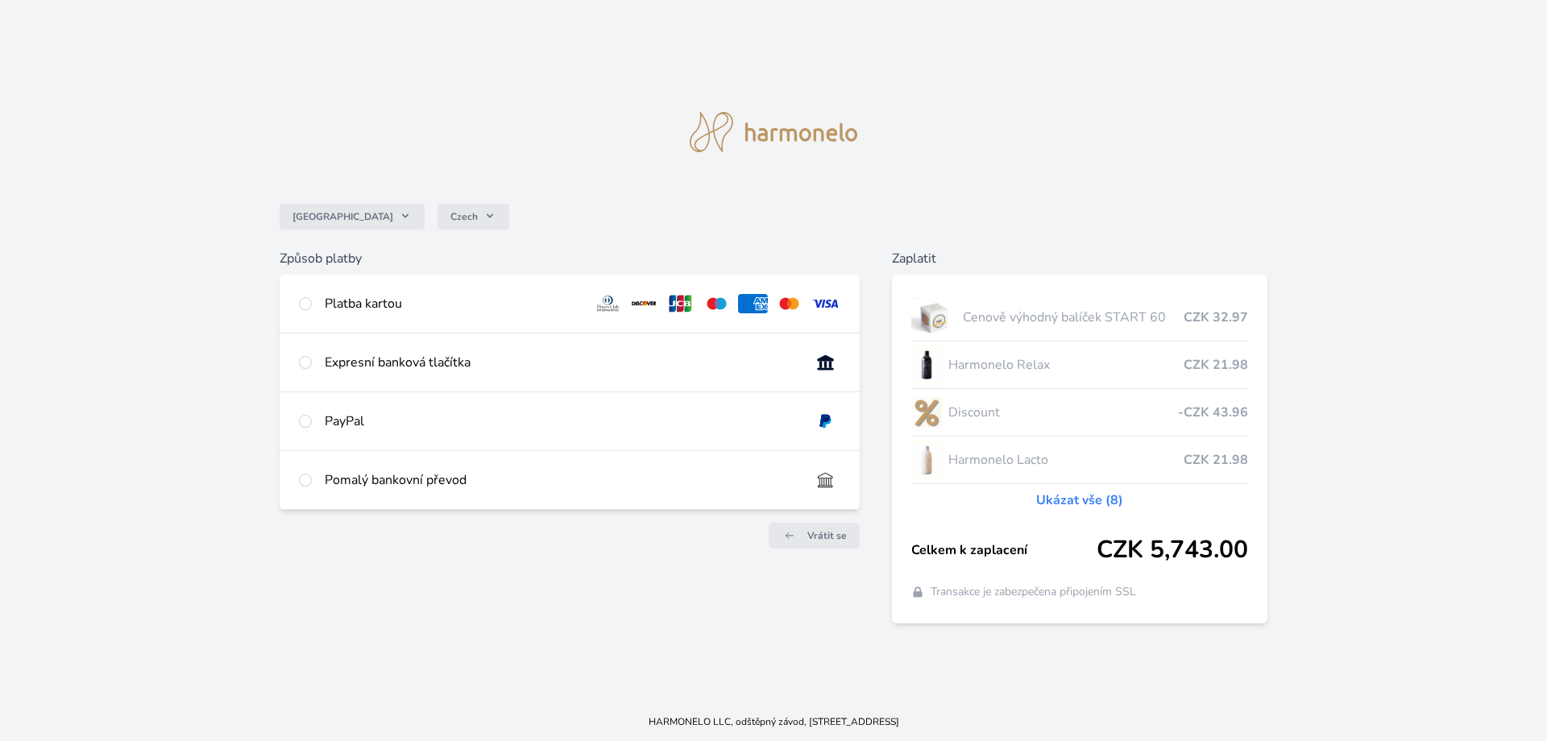 The image size is (1547, 741). I want to click on span: Celkem k zaplacení, so click(1004, 550).